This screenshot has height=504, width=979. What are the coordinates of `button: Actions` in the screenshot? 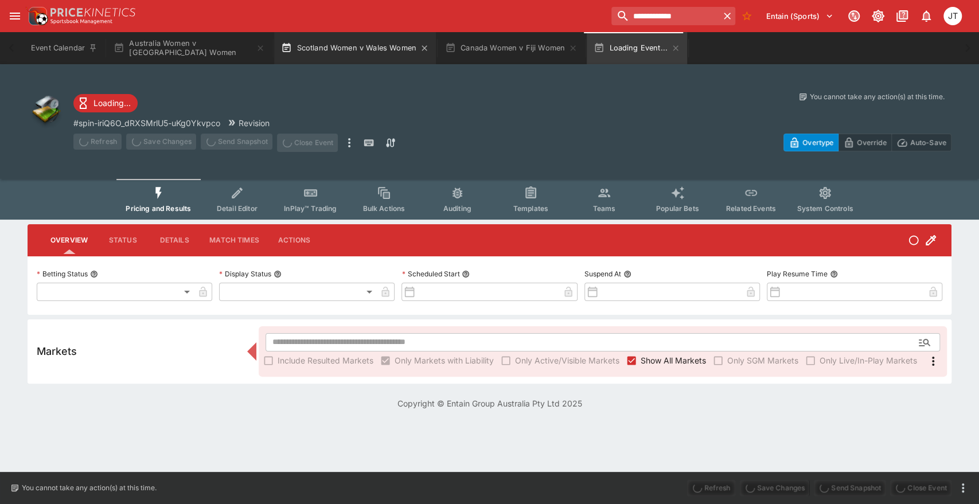 It's located at (294, 240).